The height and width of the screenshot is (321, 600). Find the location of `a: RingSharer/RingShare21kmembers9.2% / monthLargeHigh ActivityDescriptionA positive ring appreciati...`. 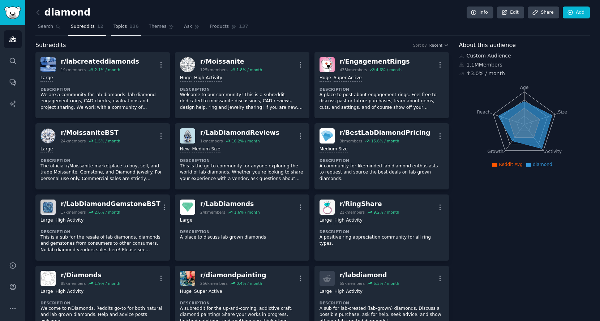

a: RingSharer/RingShare21kmembers9.2% / monthLargeHigh ActivityDescriptionA positive ring appreciati... is located at coordinates (382, 227).